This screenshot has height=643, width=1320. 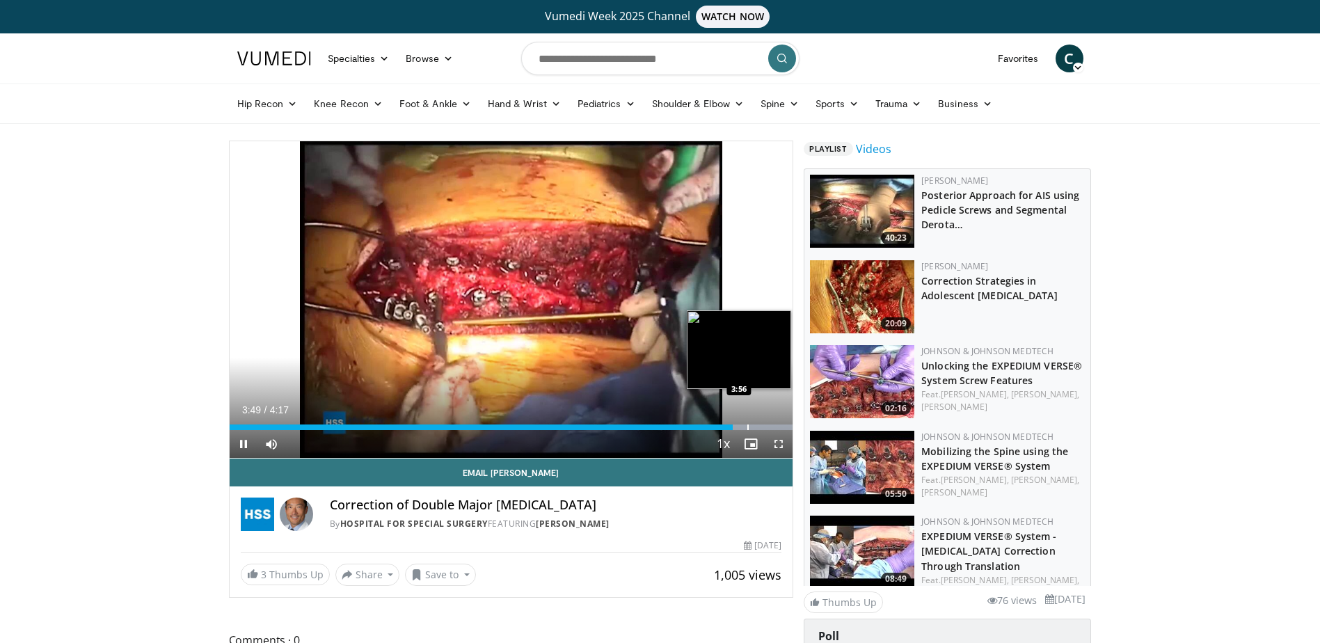 I want to click on span: 40:23, so click(x=896, y=238).